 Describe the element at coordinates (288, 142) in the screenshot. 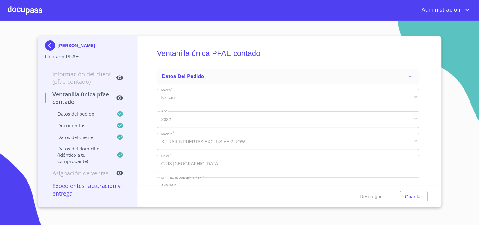

I see `div: X-TRAIL 5 PUERTAS EXCLUSIVE 2 ROW` at that location.